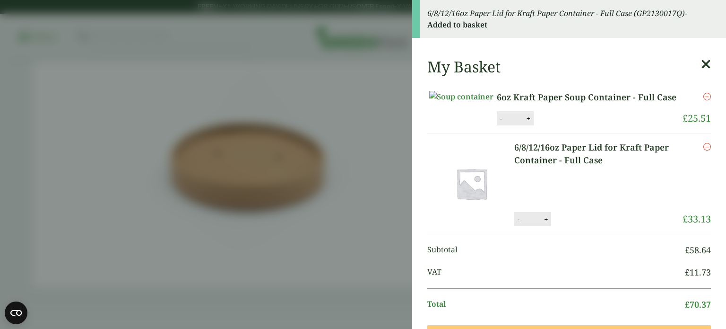 The width and height of the screenshot is (726, 329). What do you see at coordinates (556, 250) in the screenshot?
I see `span: Subtotal` at bounding box center [556, 250].